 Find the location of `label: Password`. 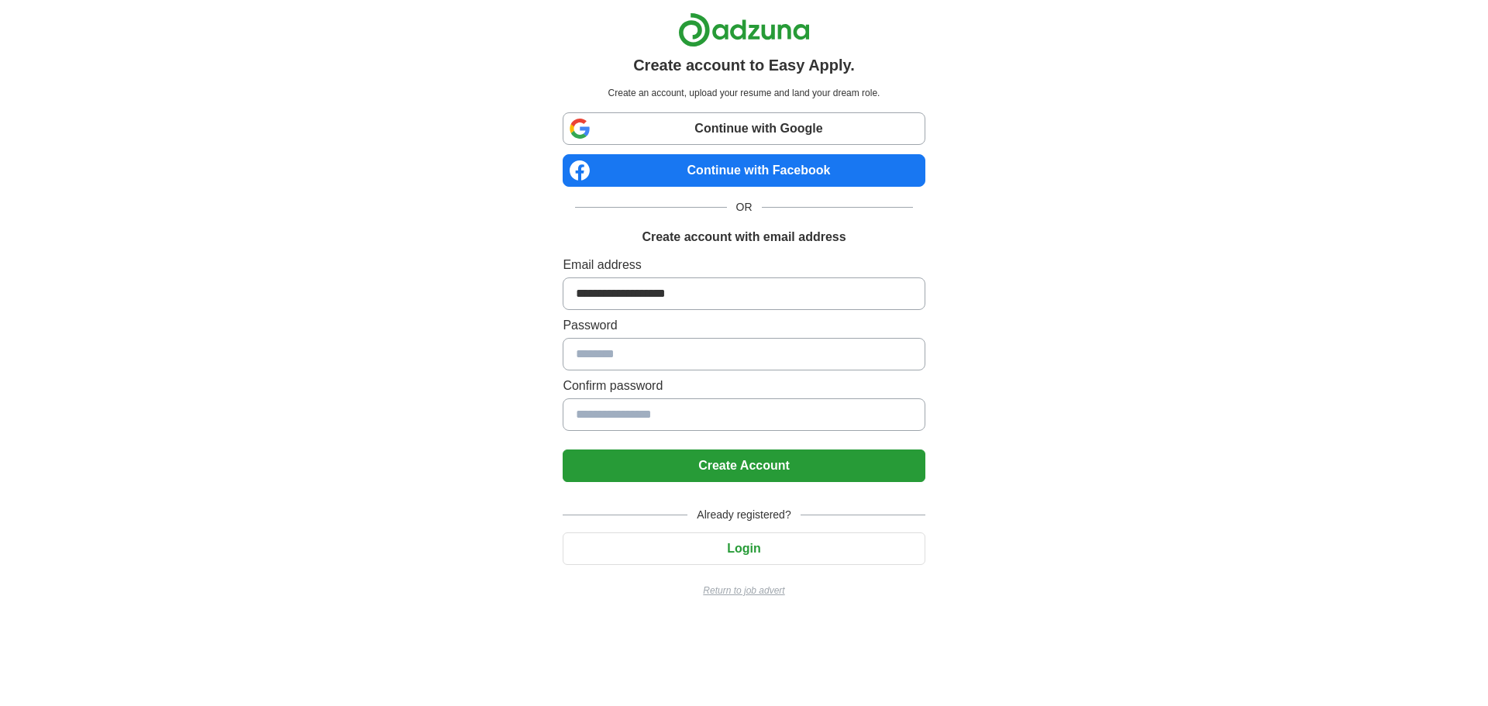

label: Password is located at coordinates (743, 325).